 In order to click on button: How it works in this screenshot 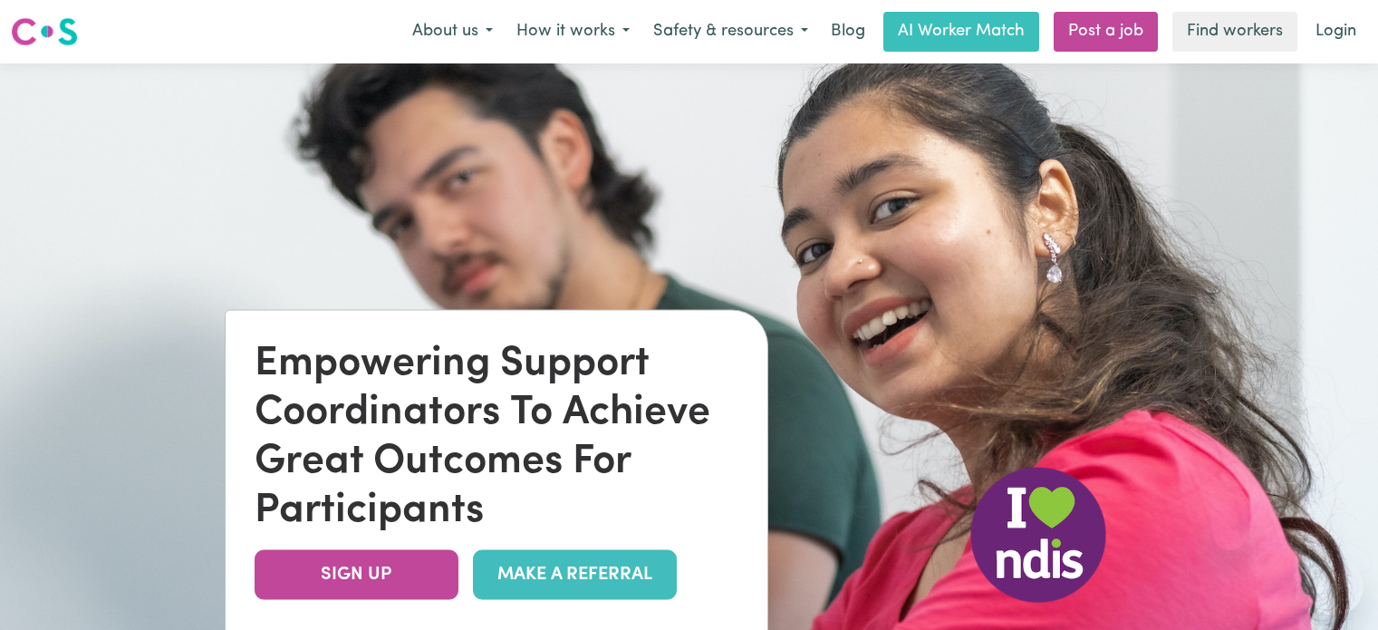, I will do `click(573, 32)`.